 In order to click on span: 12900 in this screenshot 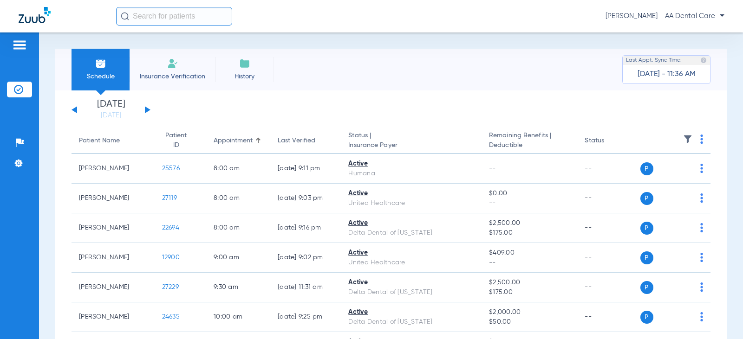, I will do `click(171, 258)`.